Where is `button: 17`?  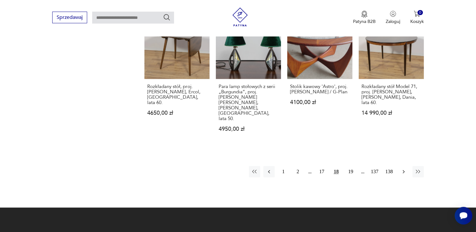
button: 17 is located at coordinates (322, 172).